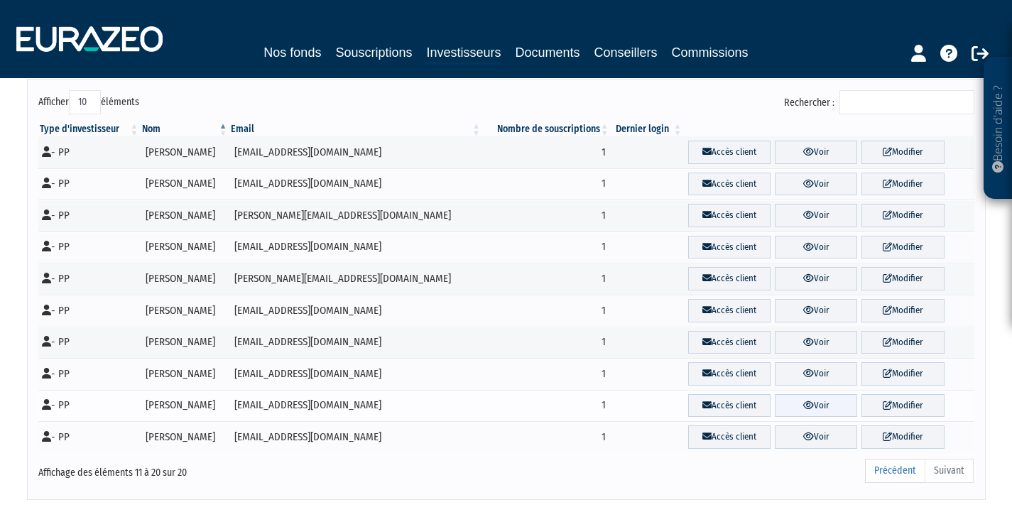 The image size is (1012, 517). Describe the element at coordinates (647, 129) in the screenshot. I see `th: Dernier login : activer pour trier la colonne par ordre croissant` at that location.